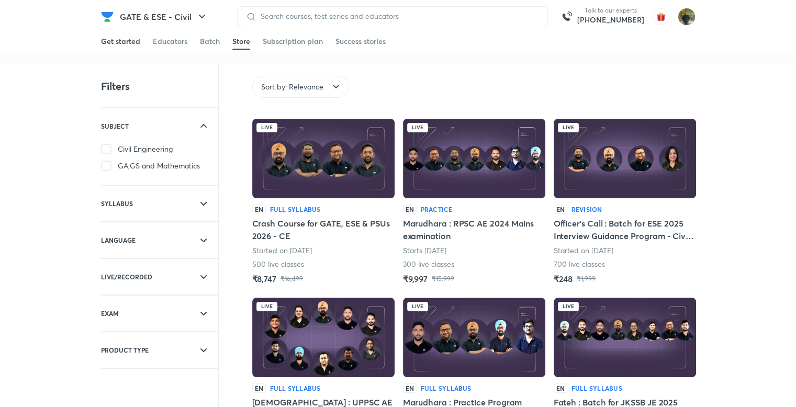 The image size is (796, 407). Describe the element at coordinates (587, 209) in the screenshot. I see `h6: Revision` at that location.